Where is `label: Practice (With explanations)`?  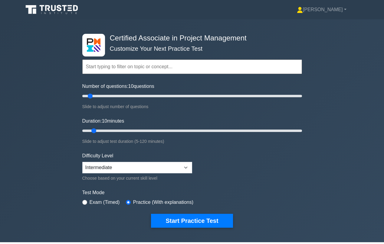
label: Practice (With explanations) is located at coordinates (163, 203).